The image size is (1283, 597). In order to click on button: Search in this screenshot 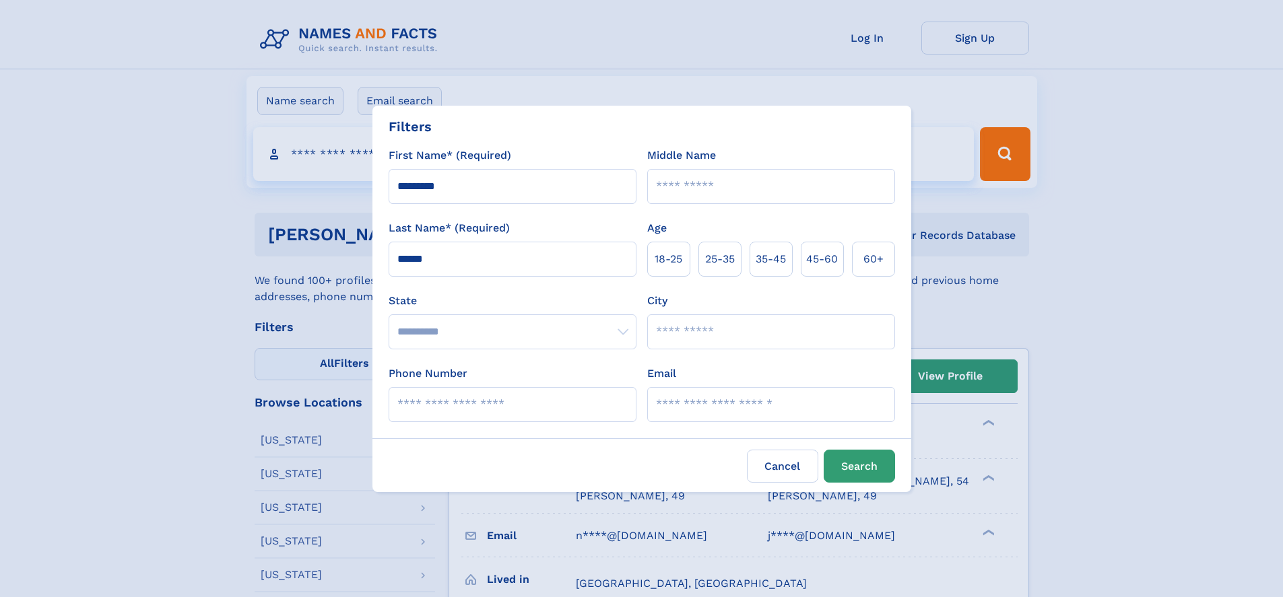, I will do `click(859, 466)`.